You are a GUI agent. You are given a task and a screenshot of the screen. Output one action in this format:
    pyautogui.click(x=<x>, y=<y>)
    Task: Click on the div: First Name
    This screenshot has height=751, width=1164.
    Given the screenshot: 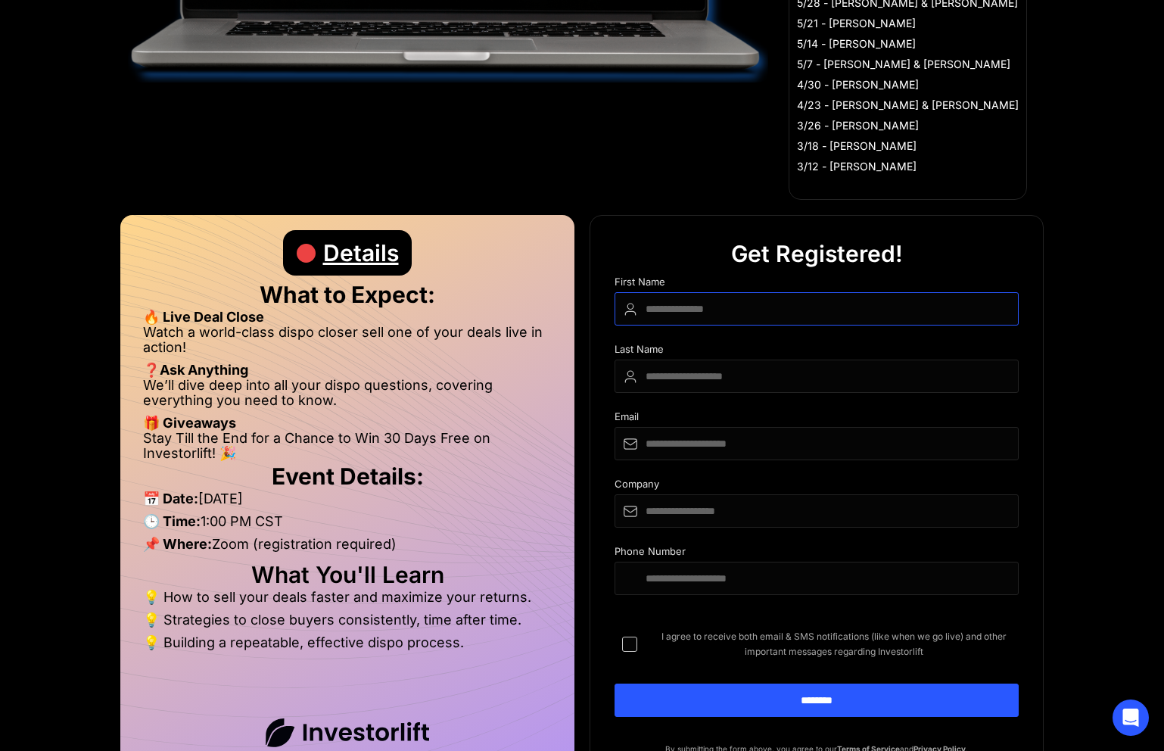 What is the action you would take?
    pyautogui.click(x=817, y=284)
    